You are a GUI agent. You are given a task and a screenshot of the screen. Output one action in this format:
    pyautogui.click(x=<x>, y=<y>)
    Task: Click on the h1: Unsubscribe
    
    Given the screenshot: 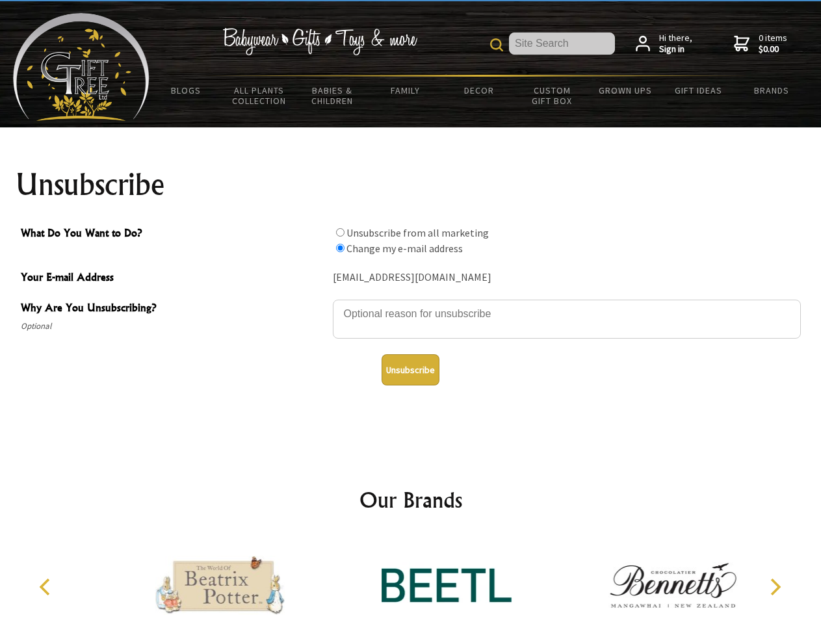 What is the action you would take?
    pyautogui.click(x=411, y=185)
    